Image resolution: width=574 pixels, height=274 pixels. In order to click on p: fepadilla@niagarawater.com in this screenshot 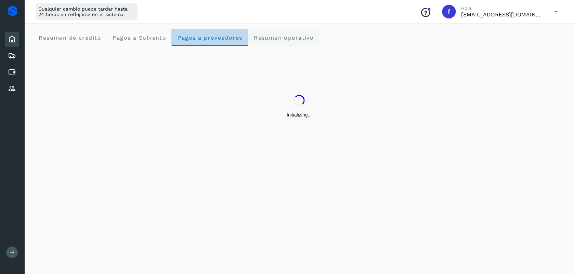, I will do `click(503, 14)`.